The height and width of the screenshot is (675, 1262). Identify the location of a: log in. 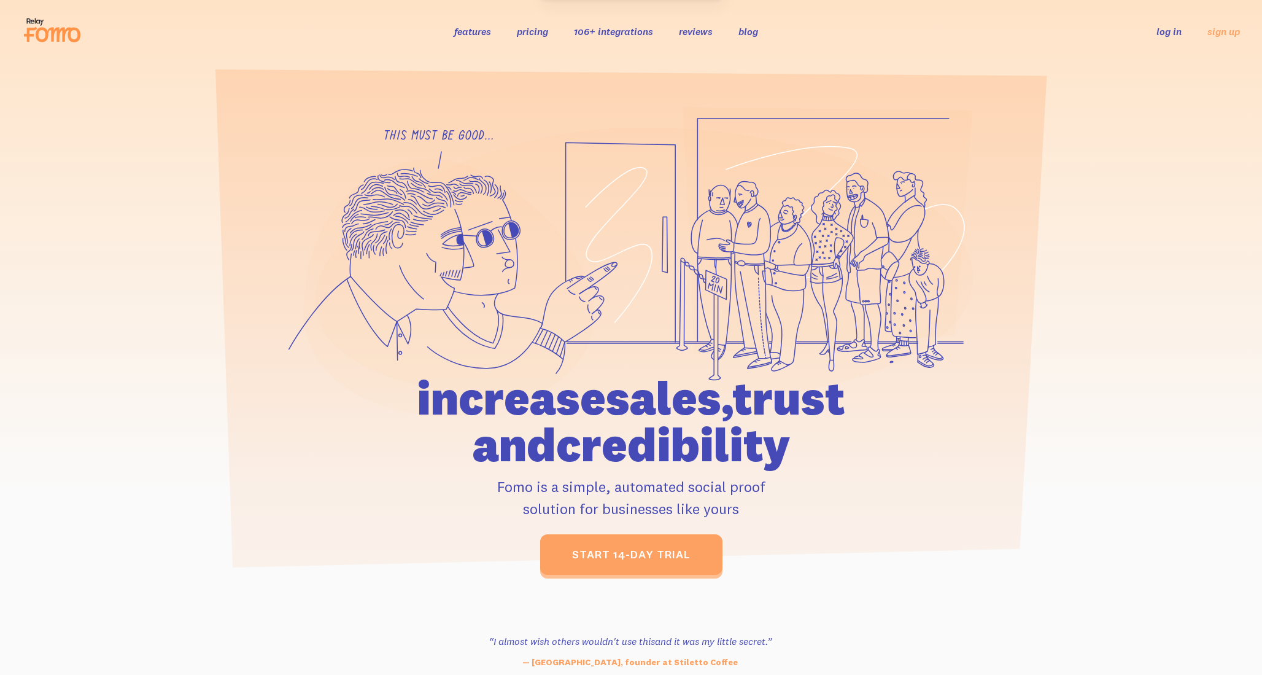
(1169, 31).